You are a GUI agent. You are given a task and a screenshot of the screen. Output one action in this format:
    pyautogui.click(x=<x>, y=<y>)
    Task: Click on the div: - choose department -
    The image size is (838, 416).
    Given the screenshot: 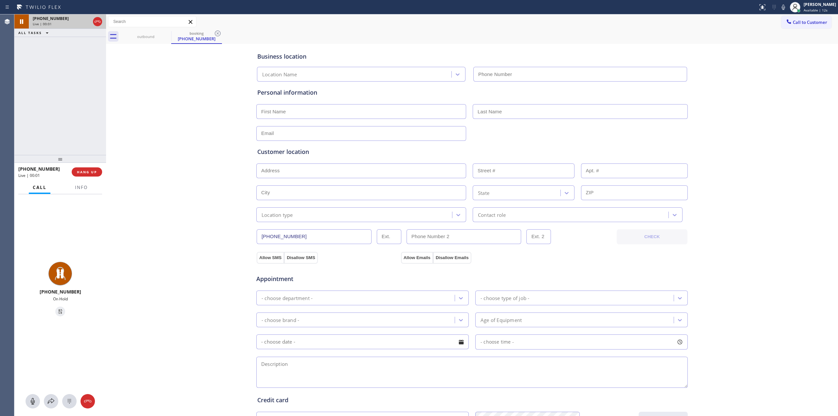 What is the action you would take?
    pyautogui.click(x=287, y=297)
    